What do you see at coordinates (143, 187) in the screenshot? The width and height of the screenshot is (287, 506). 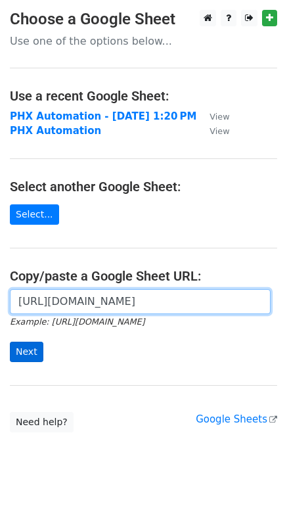 I see `h4: Select another Google Sheet:` at bounding box center [143, 187].